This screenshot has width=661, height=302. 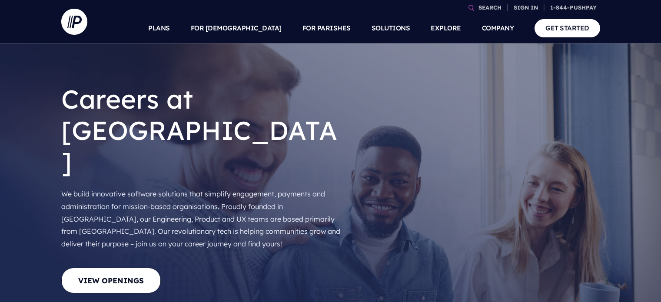 I want to click on a: EXPLORE, so click(x=446, y=28).